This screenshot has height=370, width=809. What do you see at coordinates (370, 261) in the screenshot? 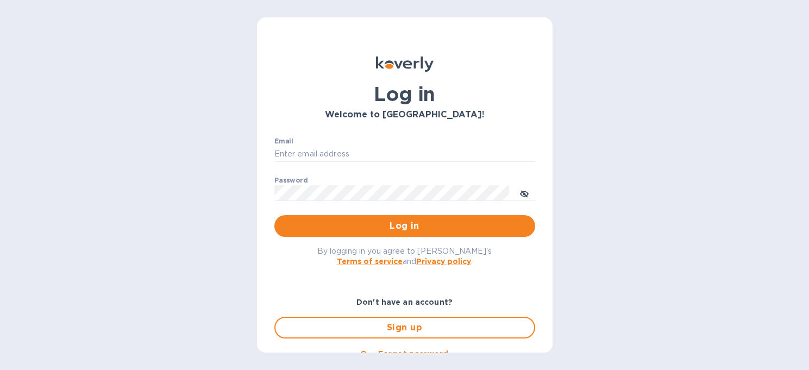
I see `b: Terms of service` at bounding box center [370, 261].